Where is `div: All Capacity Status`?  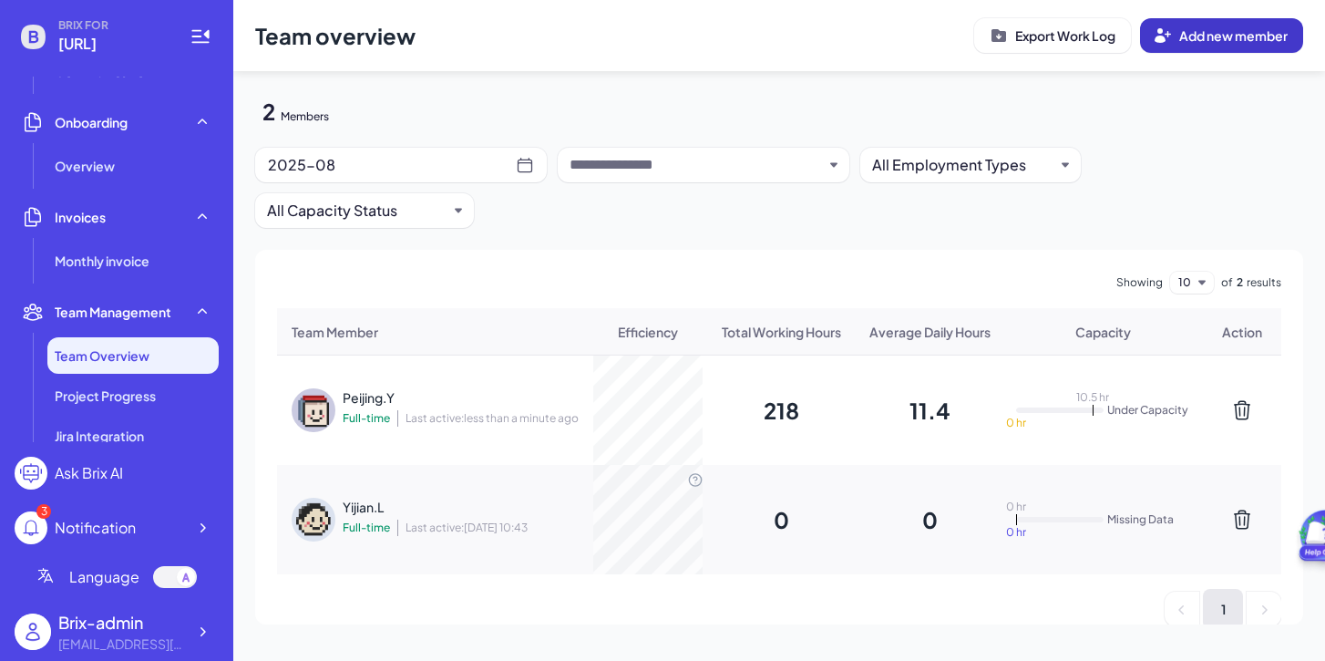 div: All Capacity Status is located at coordinates (357, 210).